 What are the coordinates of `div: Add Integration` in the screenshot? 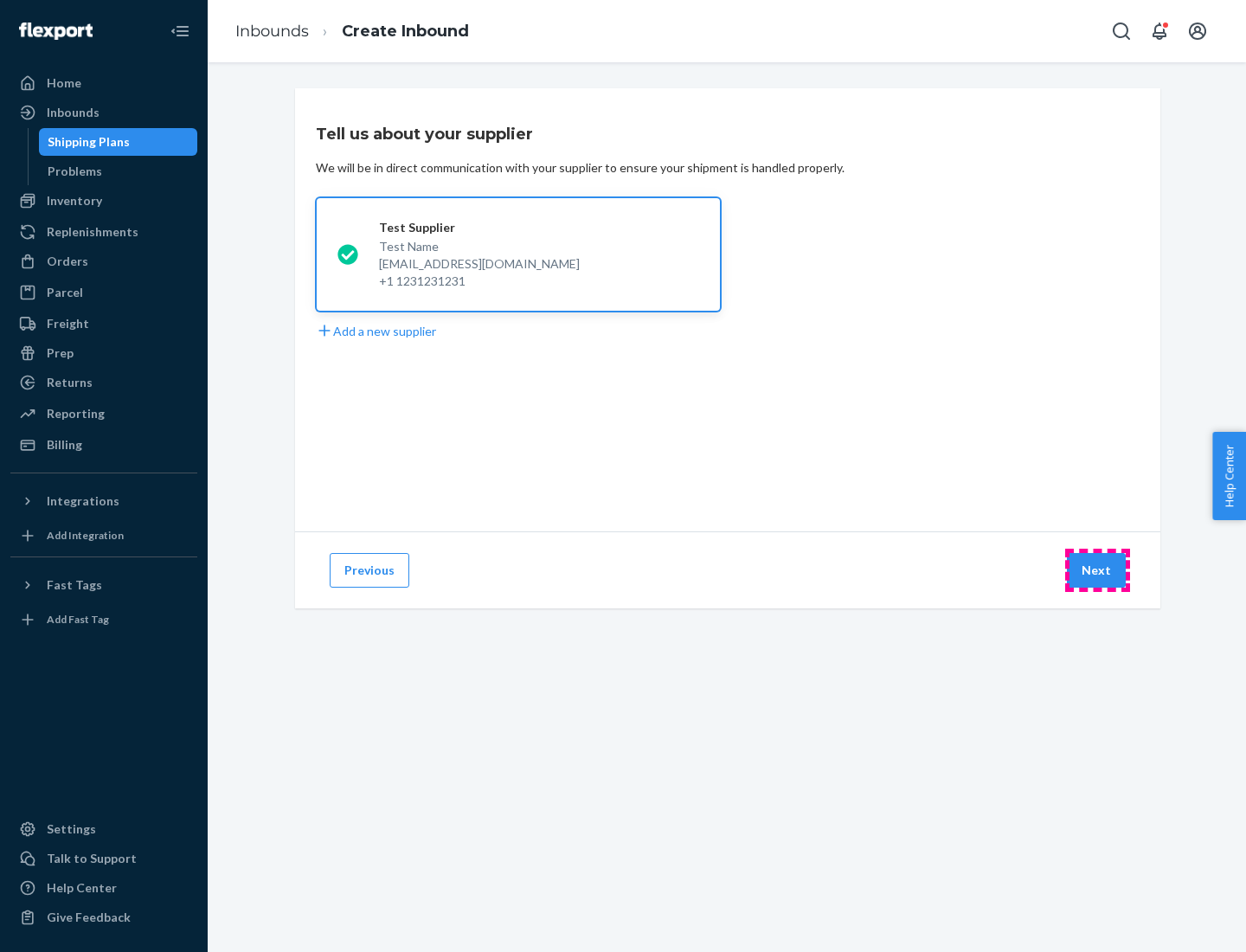 It's located at (85, 534).